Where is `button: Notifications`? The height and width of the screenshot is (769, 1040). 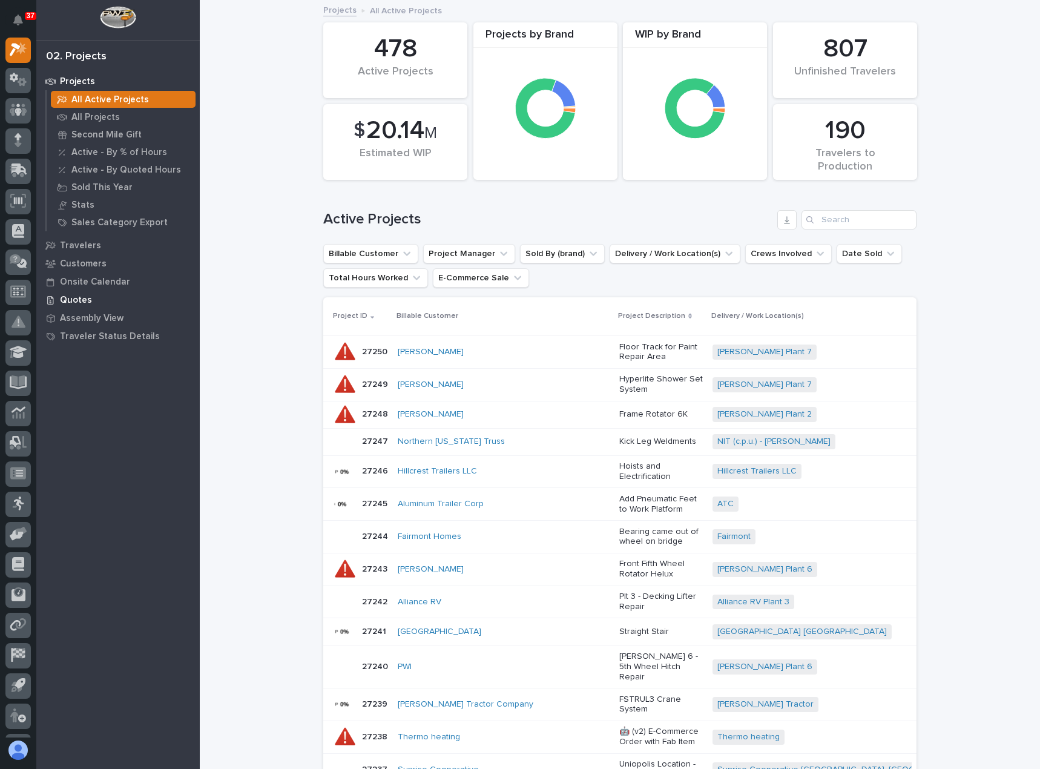 button: Notifications is located at coordinates (18, 20).